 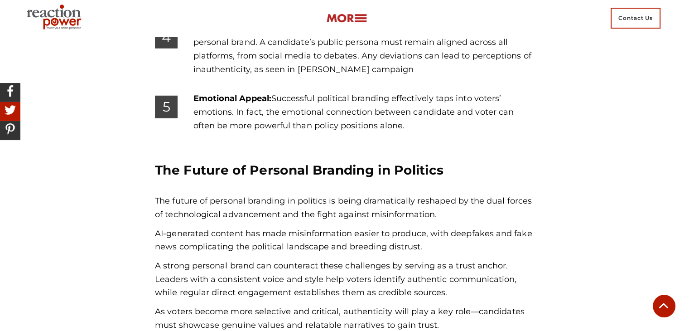 What do you see at coordinates (344, 207) in the screenshot?
I see `p: The future of personal branding in politics is being dramatically reshaped by the dual forces of ...` at bounding box center [344, 207].